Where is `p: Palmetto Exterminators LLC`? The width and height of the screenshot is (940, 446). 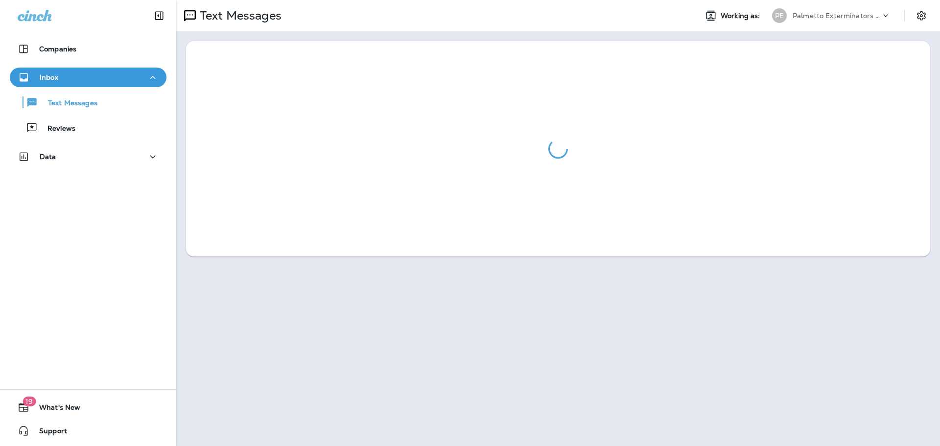 p: Palmetto Exterminators LLC is located at coordinates (837, 16).